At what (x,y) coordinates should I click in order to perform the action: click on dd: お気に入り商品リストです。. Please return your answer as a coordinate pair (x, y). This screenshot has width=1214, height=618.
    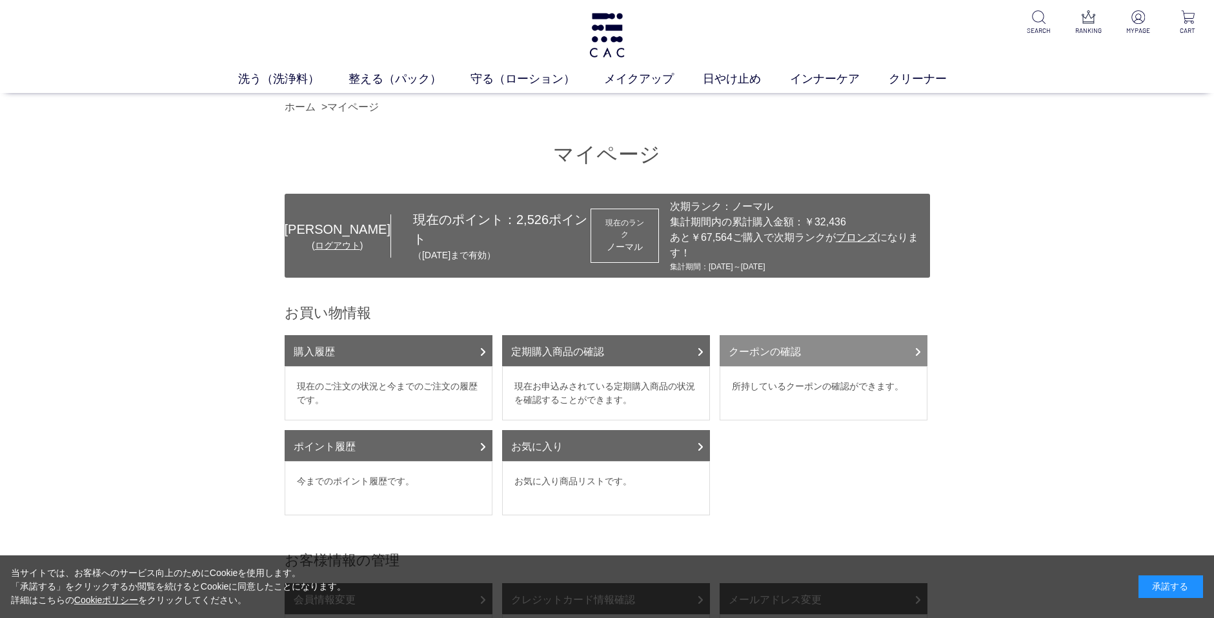
    Looking at the image, I should click on (606, 488).